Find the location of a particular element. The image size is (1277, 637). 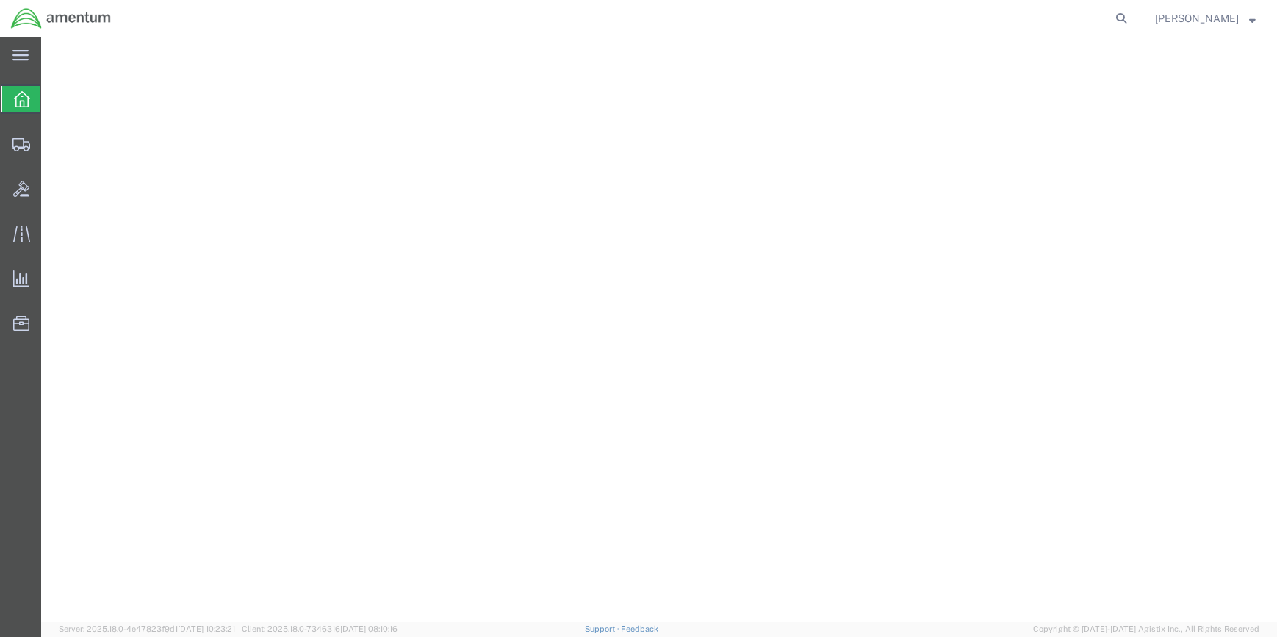

a: Feedback is located at coordinates (639, 629).